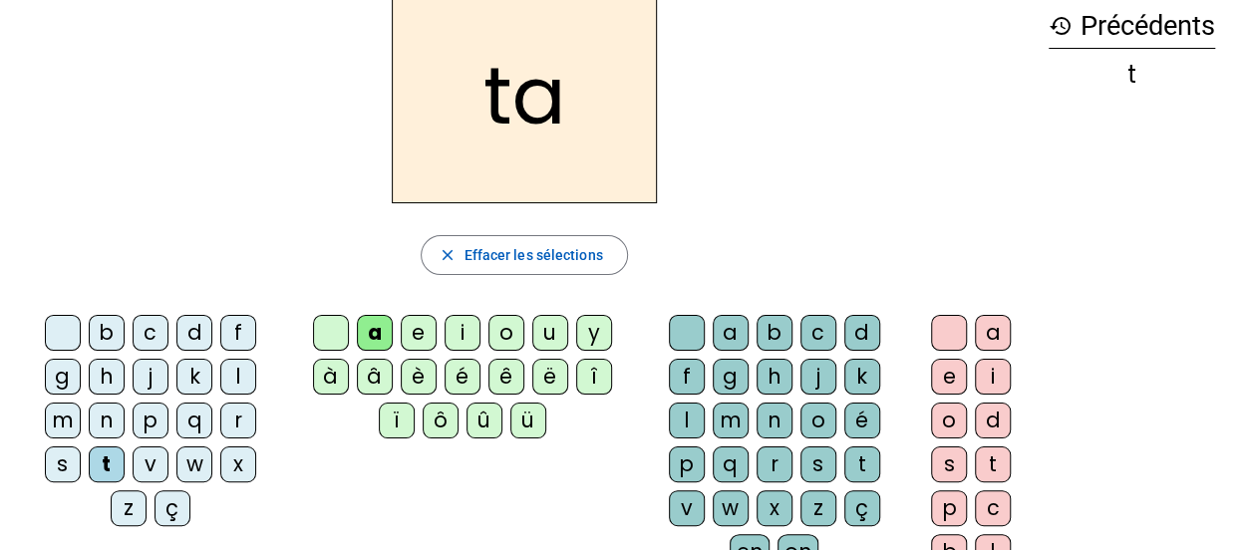  Describe the element at coordinates (485, 421) in the screenshot. I see `div: û` at that location.